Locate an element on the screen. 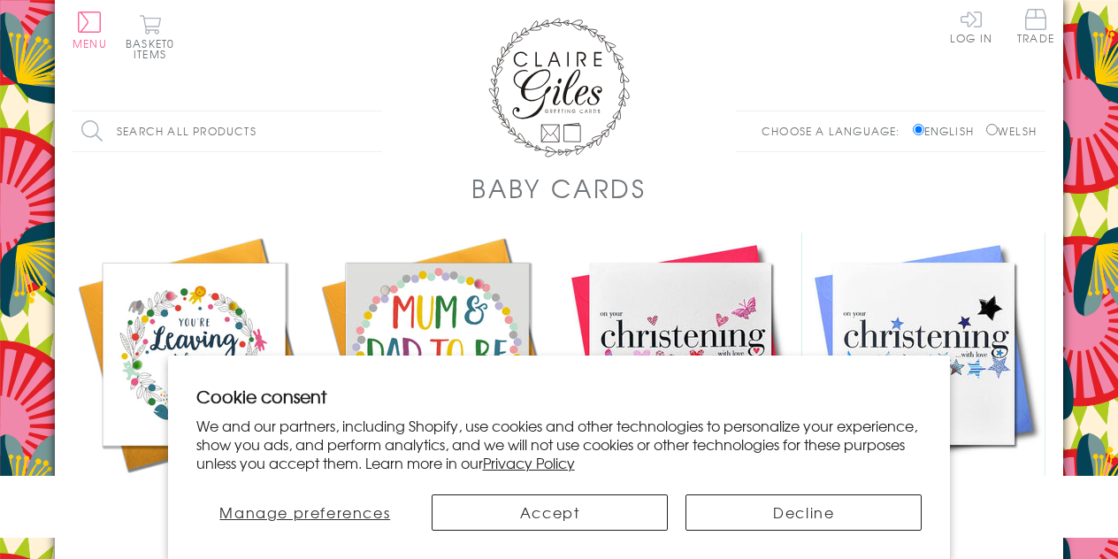 This screenshot has height=559, width=1118. p: We and our partners, including Shopify, use cookies and other technologies to personalize your ex... is located at coordinates (559, 444).